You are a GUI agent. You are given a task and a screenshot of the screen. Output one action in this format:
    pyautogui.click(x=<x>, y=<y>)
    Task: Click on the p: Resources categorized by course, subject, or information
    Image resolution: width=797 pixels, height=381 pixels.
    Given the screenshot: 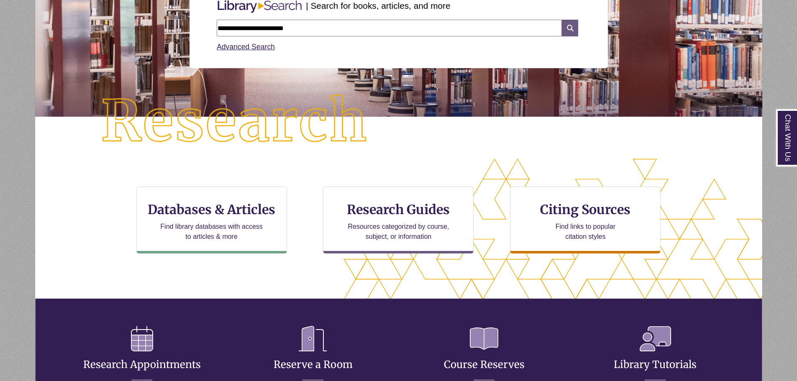 What is the action you would take?
    pyautogui.click(x=398, y=232)
    